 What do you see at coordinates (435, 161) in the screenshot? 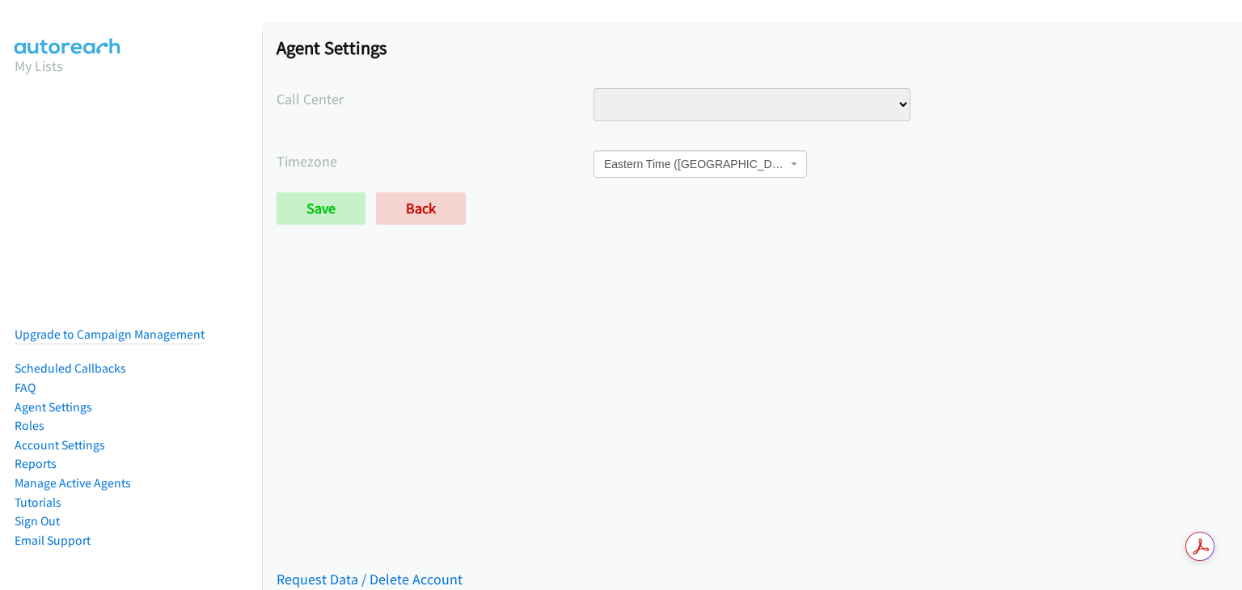
I see `label: Timezone` at bounding box center [435, 161].